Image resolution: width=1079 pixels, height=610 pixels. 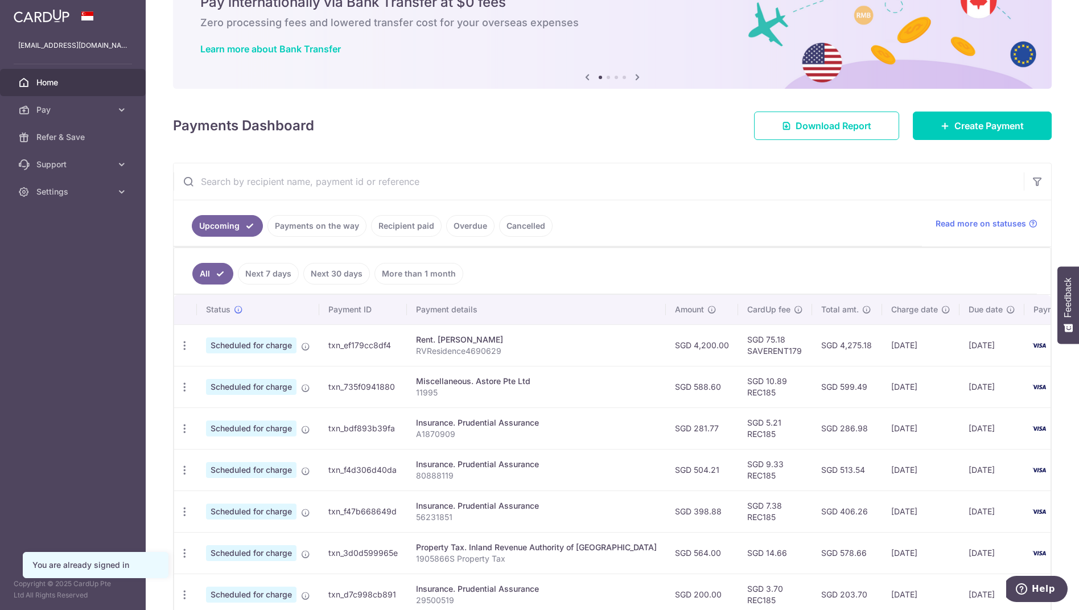 What do you see at coordinates (218, 310) in the screenshot?
I see `span: Status` at bounding box center [218, 310].